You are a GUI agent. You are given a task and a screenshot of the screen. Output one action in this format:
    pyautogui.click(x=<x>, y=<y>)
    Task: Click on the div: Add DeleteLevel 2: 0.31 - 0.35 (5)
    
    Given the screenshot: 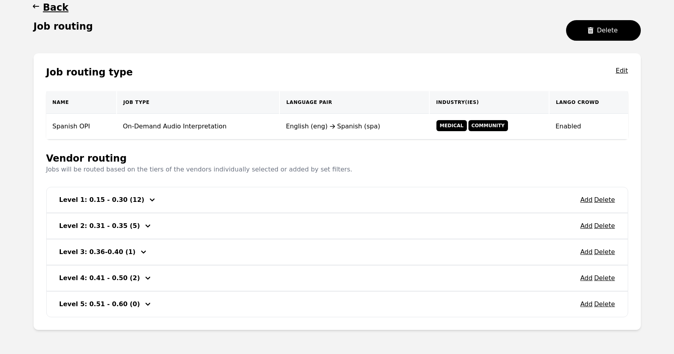 What is the action you would take?
    pyautogui.click(x=337, y=226)
    